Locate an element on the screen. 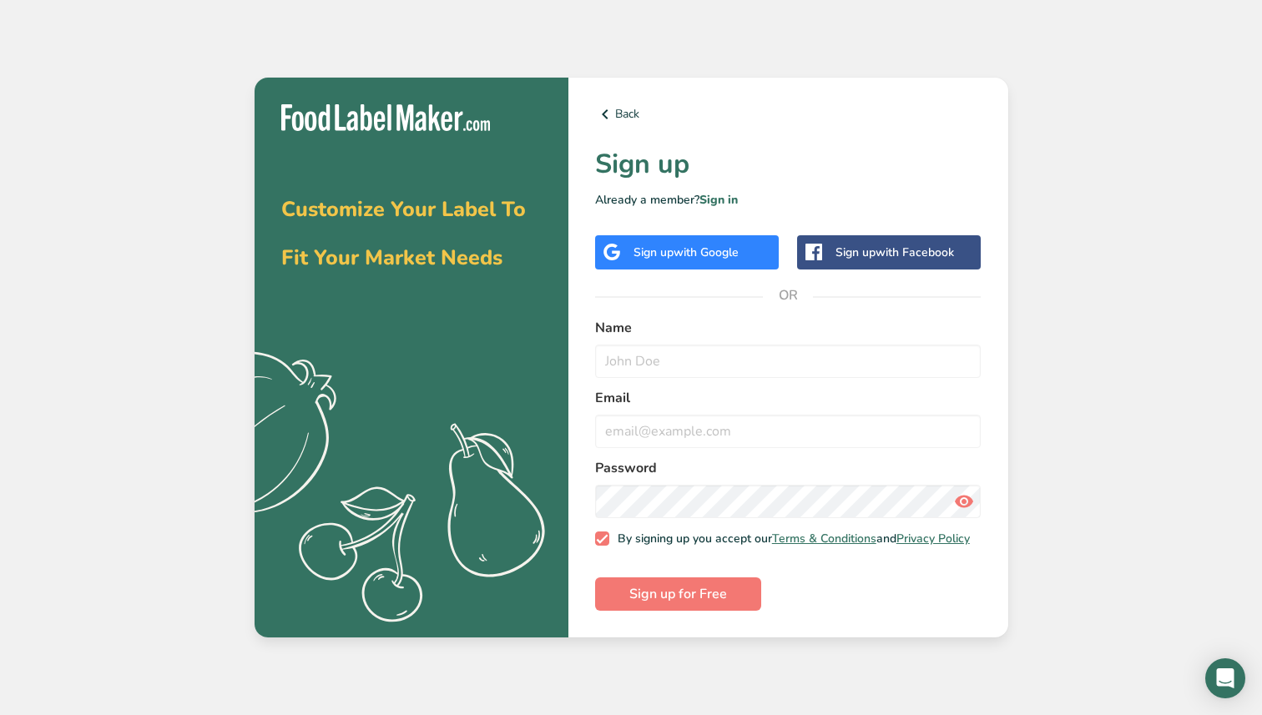 This screenshot has height=715, width=1262. span: Sign up for Free is located at coordinates (678, 594).